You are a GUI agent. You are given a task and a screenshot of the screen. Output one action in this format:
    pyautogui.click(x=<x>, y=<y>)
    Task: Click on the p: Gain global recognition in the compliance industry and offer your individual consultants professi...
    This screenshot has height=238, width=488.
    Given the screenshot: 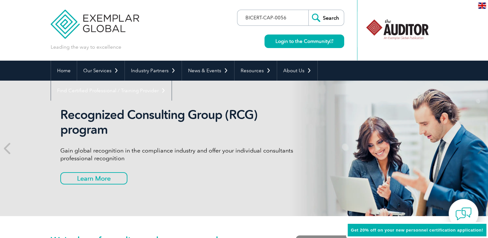 What is the action you would take?
    pyautogui.click(x=181, y=155)
    